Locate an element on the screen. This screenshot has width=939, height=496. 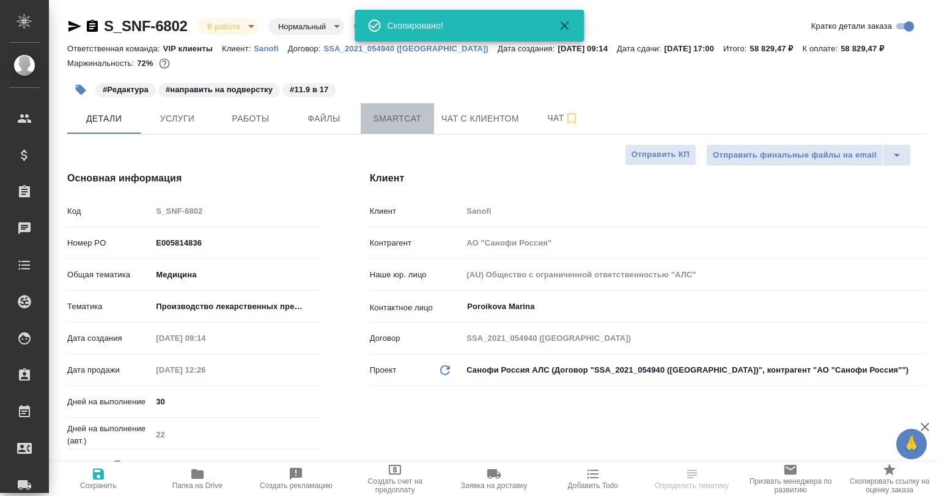
p: Номер PO is located at coordinates (109, 243).